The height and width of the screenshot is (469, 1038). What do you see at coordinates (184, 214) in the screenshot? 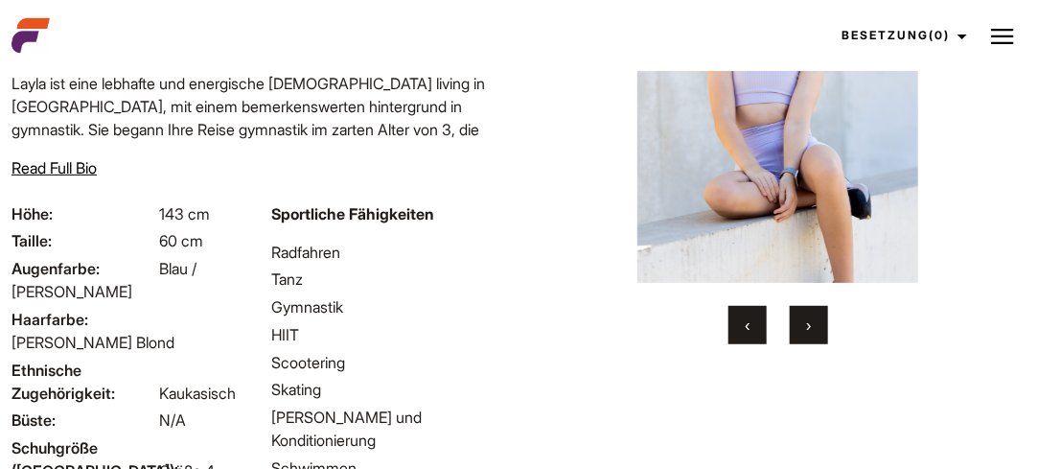
I see `span: 143 cm` at bounding box center [184, 214].